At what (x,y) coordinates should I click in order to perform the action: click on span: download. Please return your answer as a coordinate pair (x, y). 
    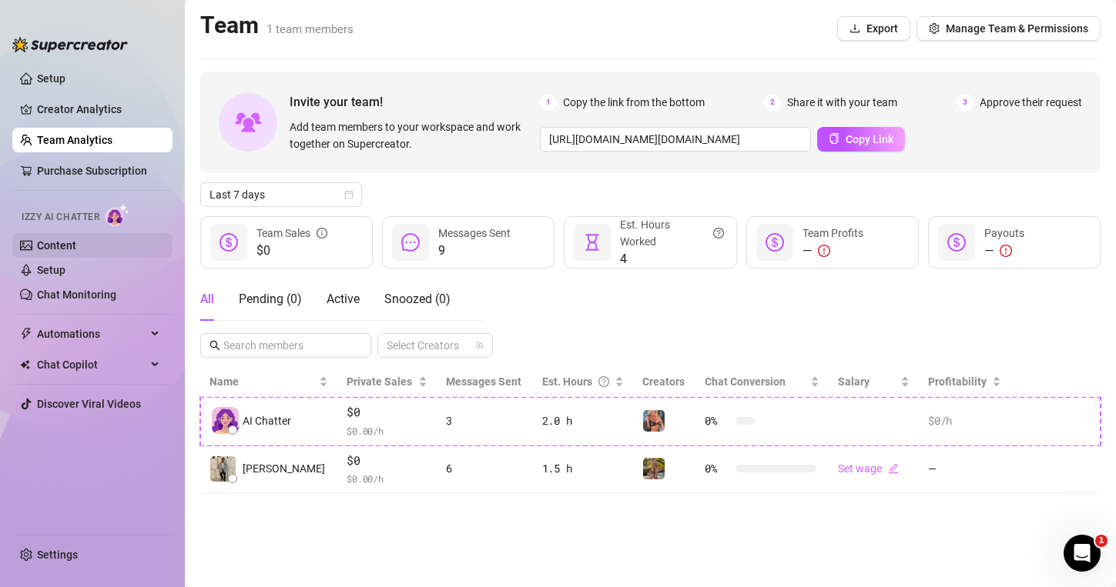
    Looking at the image, I should click on (855, 28).